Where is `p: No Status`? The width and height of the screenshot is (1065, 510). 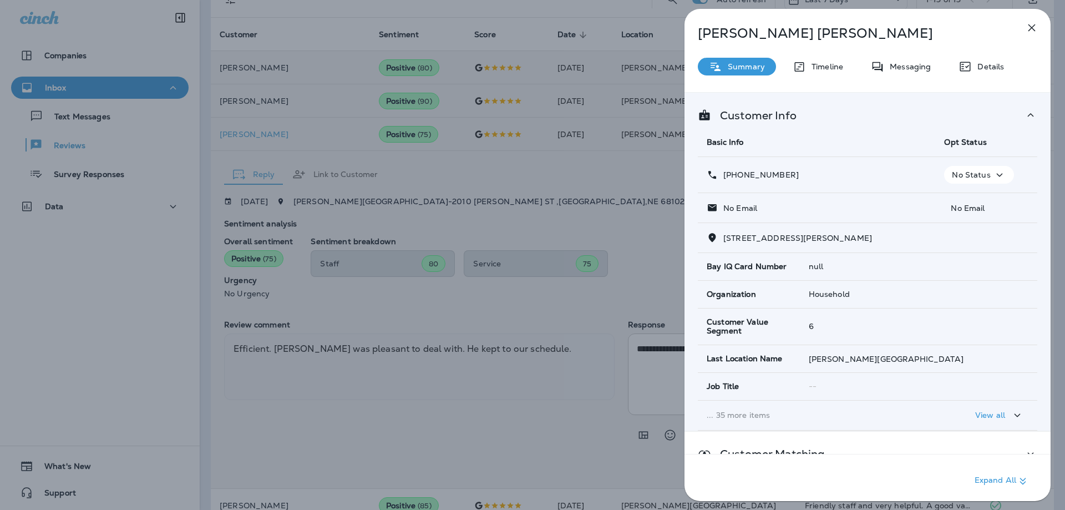 p: No Status is located at coordinates (970, 175).